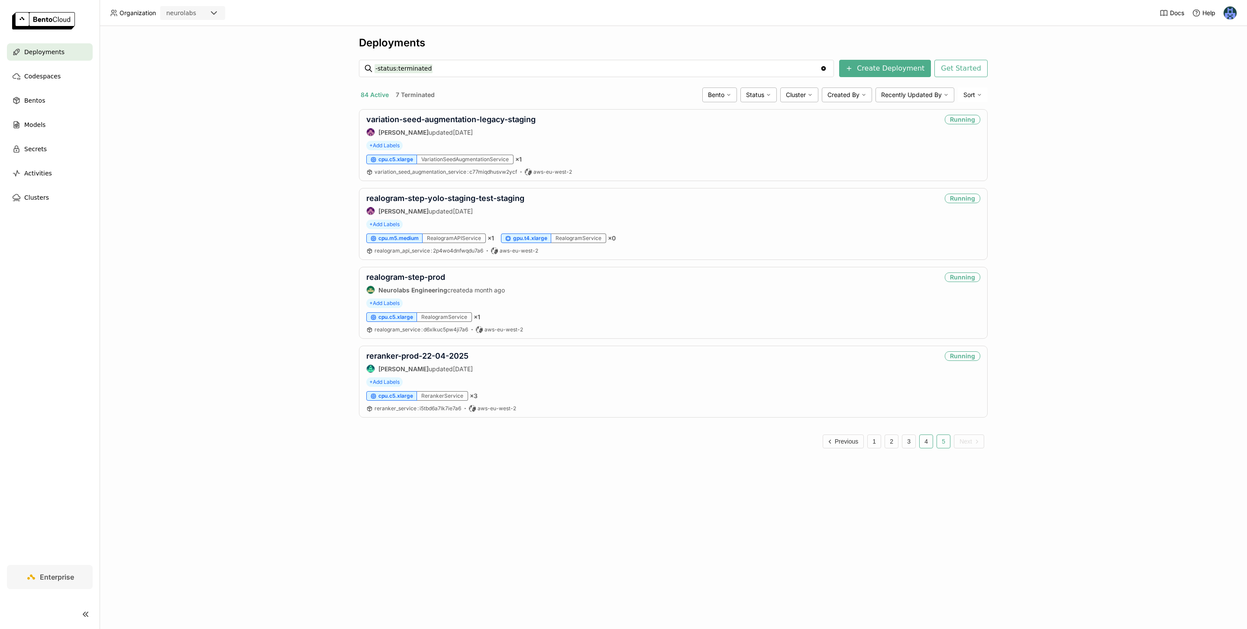 This screenshot has width=1247, height=629. What do you see at coordinates (435, 290) in the screenshot?
I see `div: created` at bounding box center [435, 290].